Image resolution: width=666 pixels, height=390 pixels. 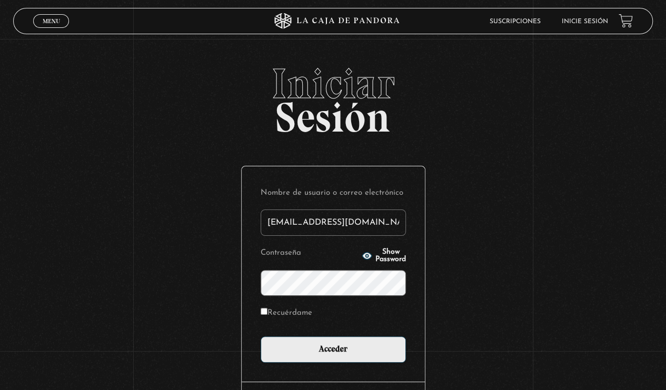 I want to click on button: Show Password, so click(x=384, y=256).